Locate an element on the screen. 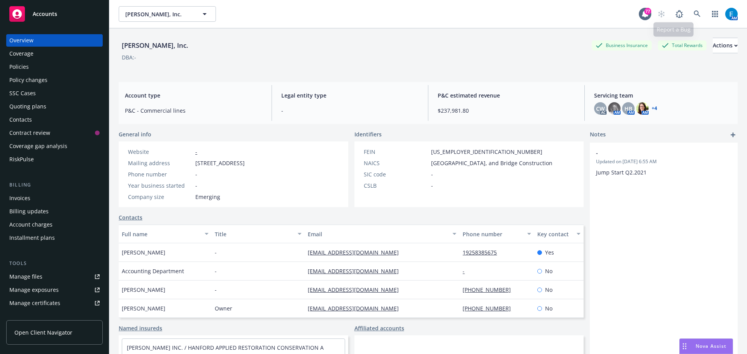 The width and height of the screenshot is (747, 354). span: HB is located at coordinates (628, 109).